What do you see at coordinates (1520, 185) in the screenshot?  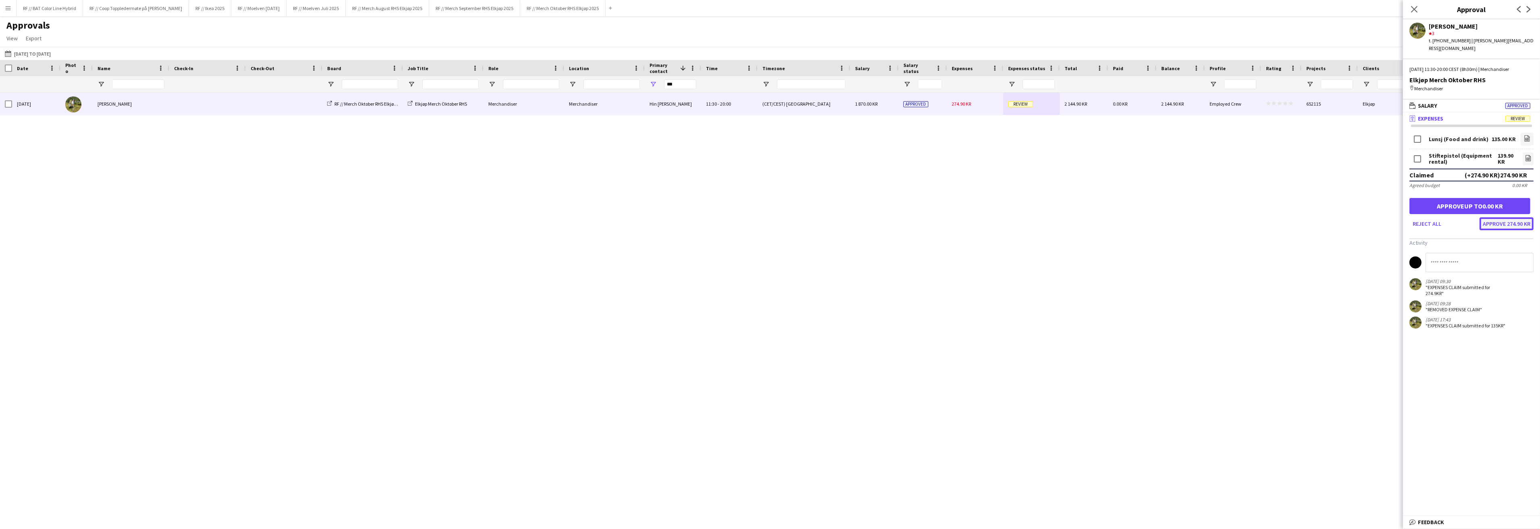 I see `div: 0.00 KR` at bounding box center [1520, 185].